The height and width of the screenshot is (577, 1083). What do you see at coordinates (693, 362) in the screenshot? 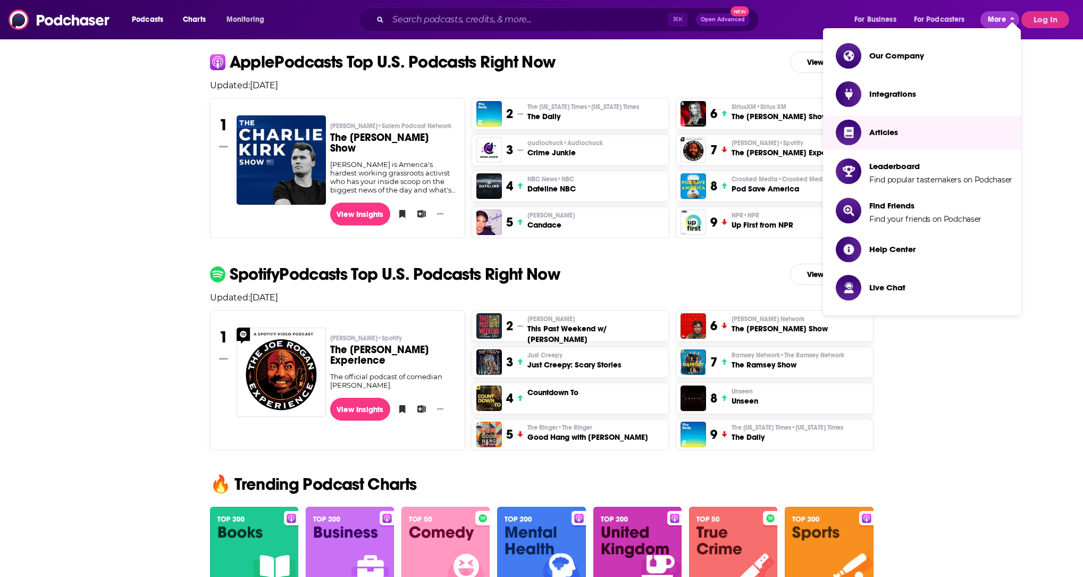
I see `img: The Ramsey Show` at bounding box center [693, 362].